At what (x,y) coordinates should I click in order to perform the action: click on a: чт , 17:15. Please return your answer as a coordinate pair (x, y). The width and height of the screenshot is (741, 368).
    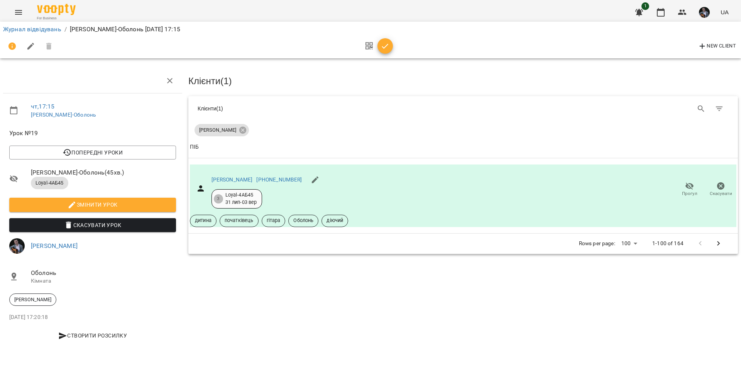
    Looking at the image, I should click on (42, 106).